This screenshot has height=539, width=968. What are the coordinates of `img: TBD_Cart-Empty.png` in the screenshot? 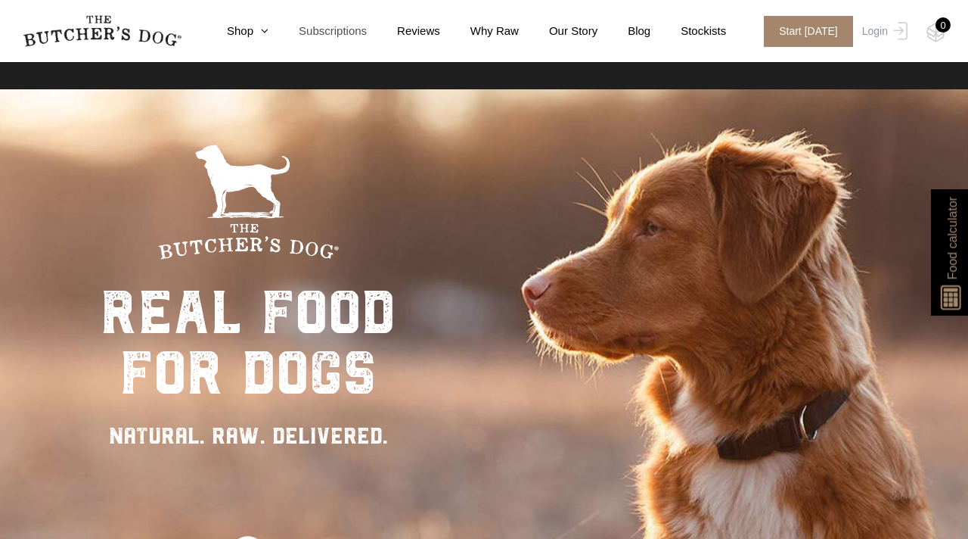 It's located at (936, 33).